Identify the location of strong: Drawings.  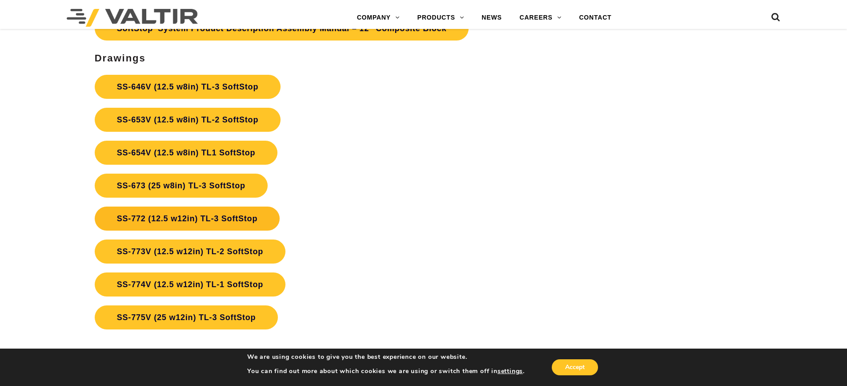
(120, 58).